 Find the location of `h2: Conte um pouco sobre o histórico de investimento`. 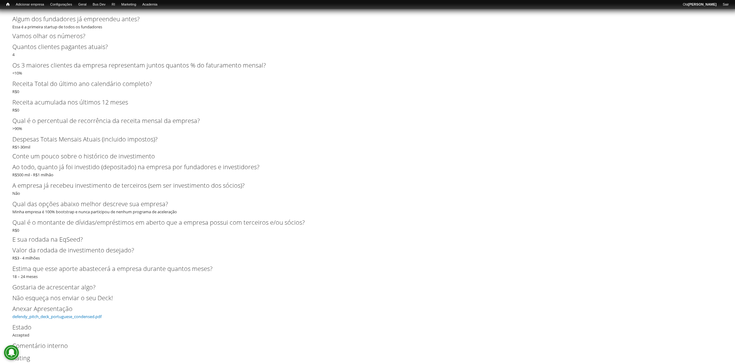

h2: Conte um pouco sobre o histórico de investimento is located at coordinates (367, 156).